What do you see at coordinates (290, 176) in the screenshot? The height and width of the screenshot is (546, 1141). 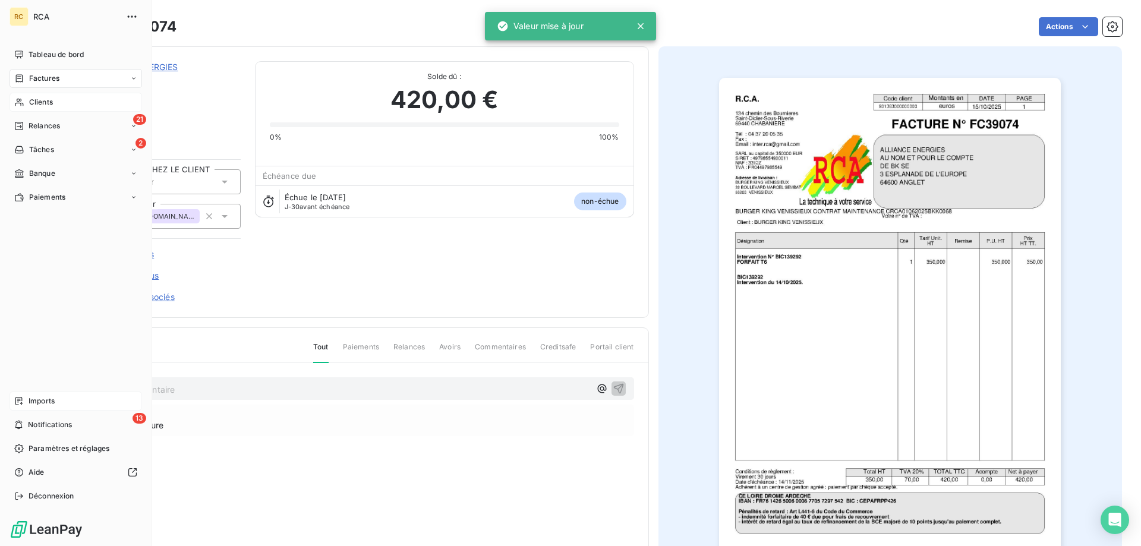 I see `span: Échéance due` at bounding box center [290, 176].